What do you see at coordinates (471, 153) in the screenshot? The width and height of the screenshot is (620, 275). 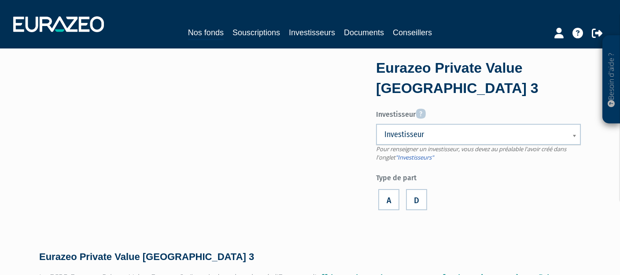 I see `span: Pour renseigner un investisseur, vous devez au préalable l'avoir créé dans l'onglet` at bounding box center [471, 153].